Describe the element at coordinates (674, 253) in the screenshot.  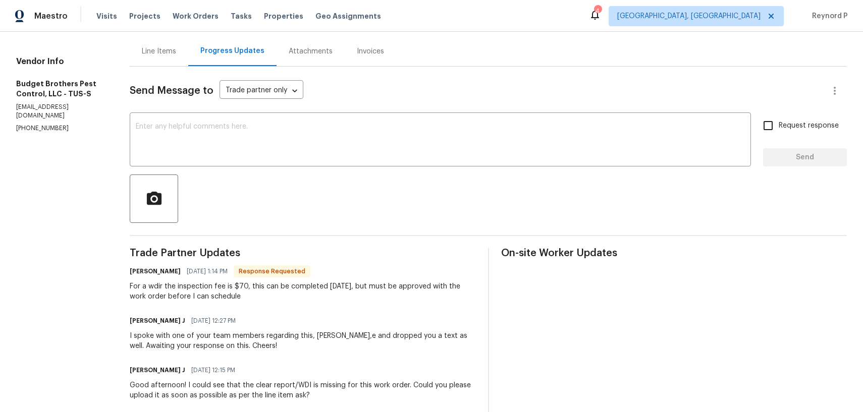
I see `span: On-site Worker Updates` at that location.